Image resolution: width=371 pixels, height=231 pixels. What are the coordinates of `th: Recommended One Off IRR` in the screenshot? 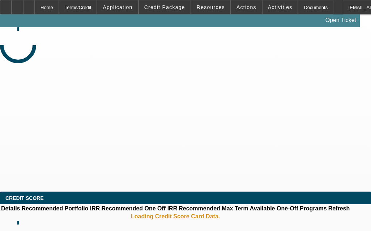 It's located at (139, 209).